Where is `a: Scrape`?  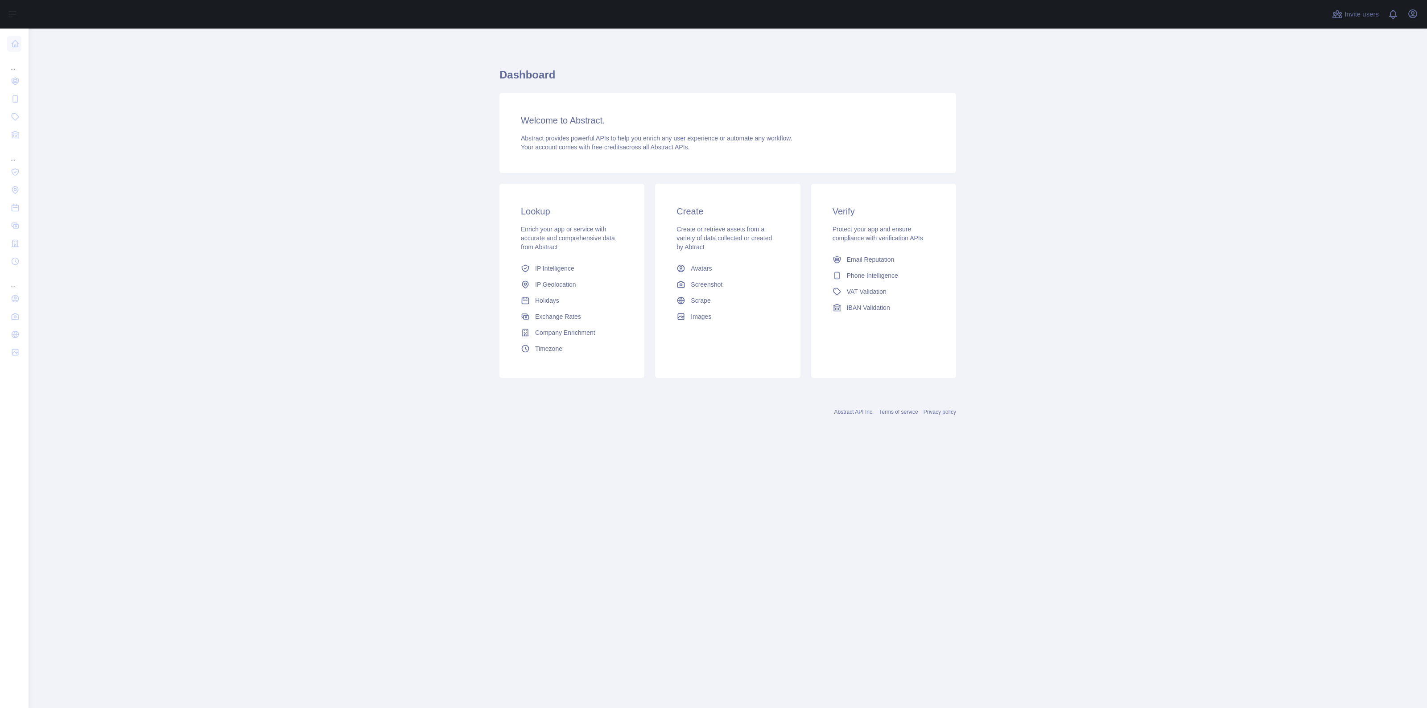 a: Scrape is located at coordinates (727, 301).